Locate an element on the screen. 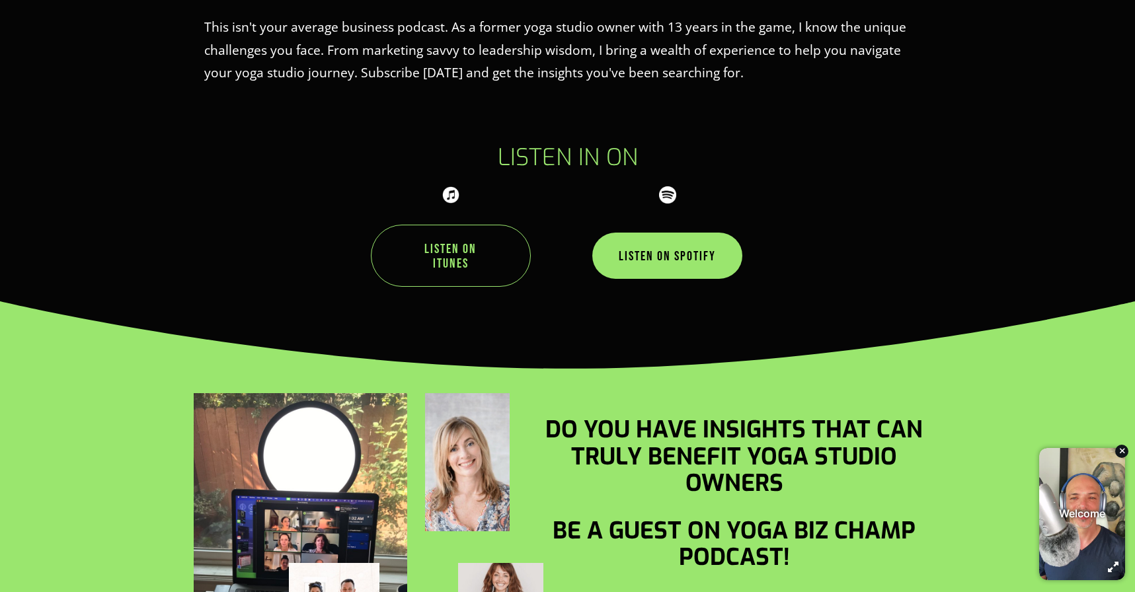  h3: LISTEN IN ON is located at coordinates (567, 158).